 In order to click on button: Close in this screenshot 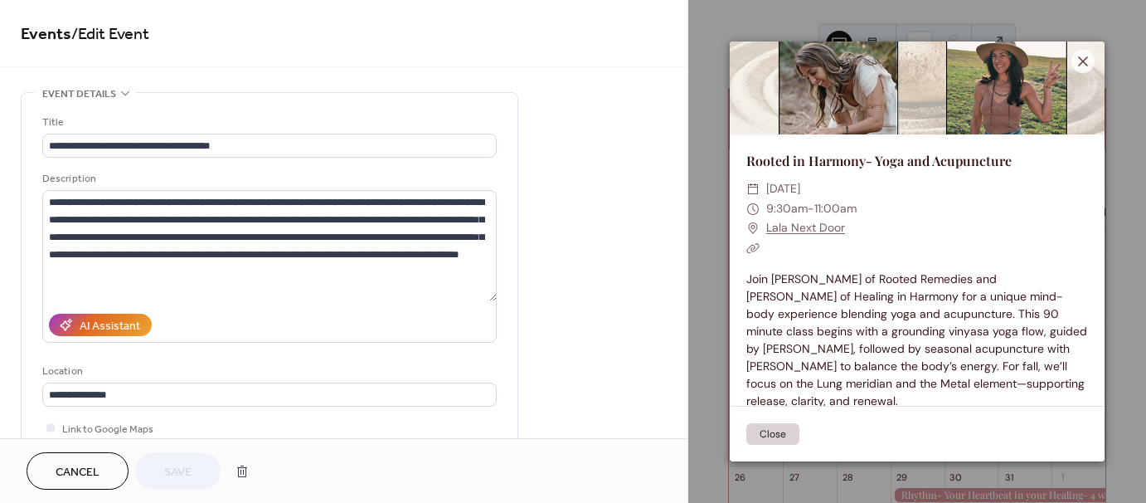, I will do `click(773, 434)`.